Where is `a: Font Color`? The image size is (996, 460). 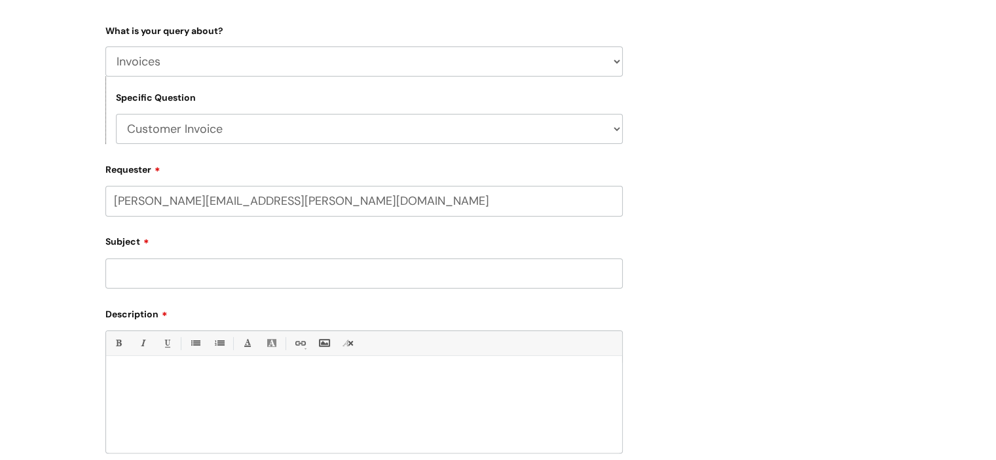
a: Font Color is located at coordinates (247, 343).